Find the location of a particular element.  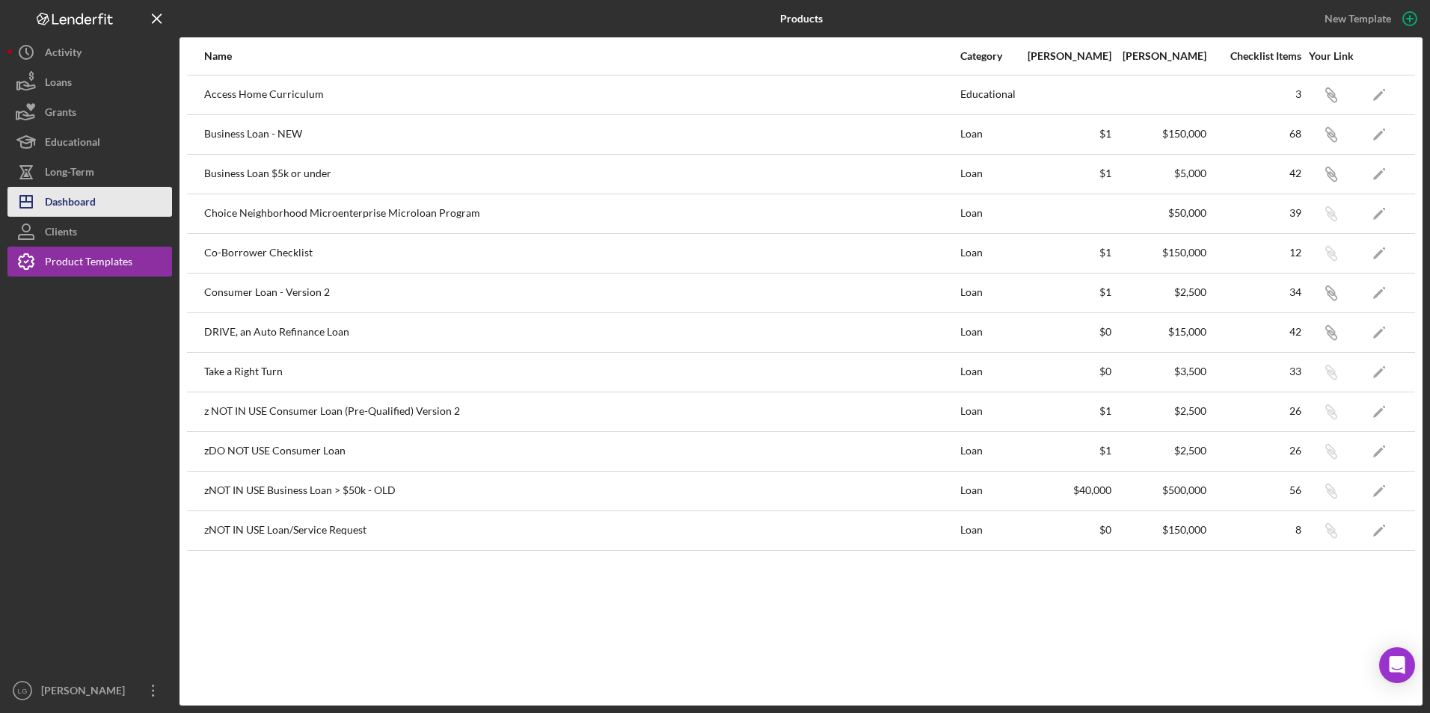

button: New Template is located at coordinates (1368, 19).